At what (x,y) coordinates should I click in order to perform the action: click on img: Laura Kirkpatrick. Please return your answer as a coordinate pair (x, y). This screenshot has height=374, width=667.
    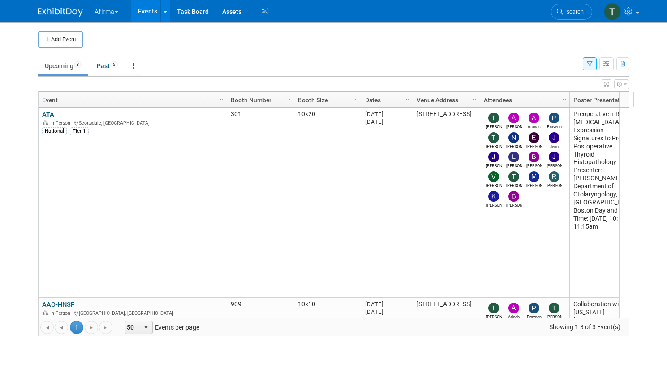
    Looking at the image, I should click on (514, 157).